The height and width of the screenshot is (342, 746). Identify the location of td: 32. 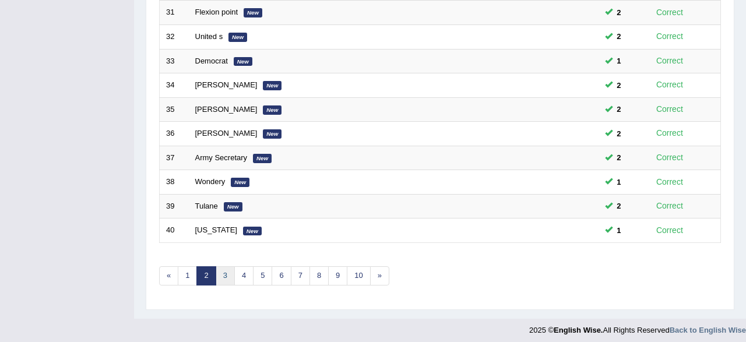
(174, 37).